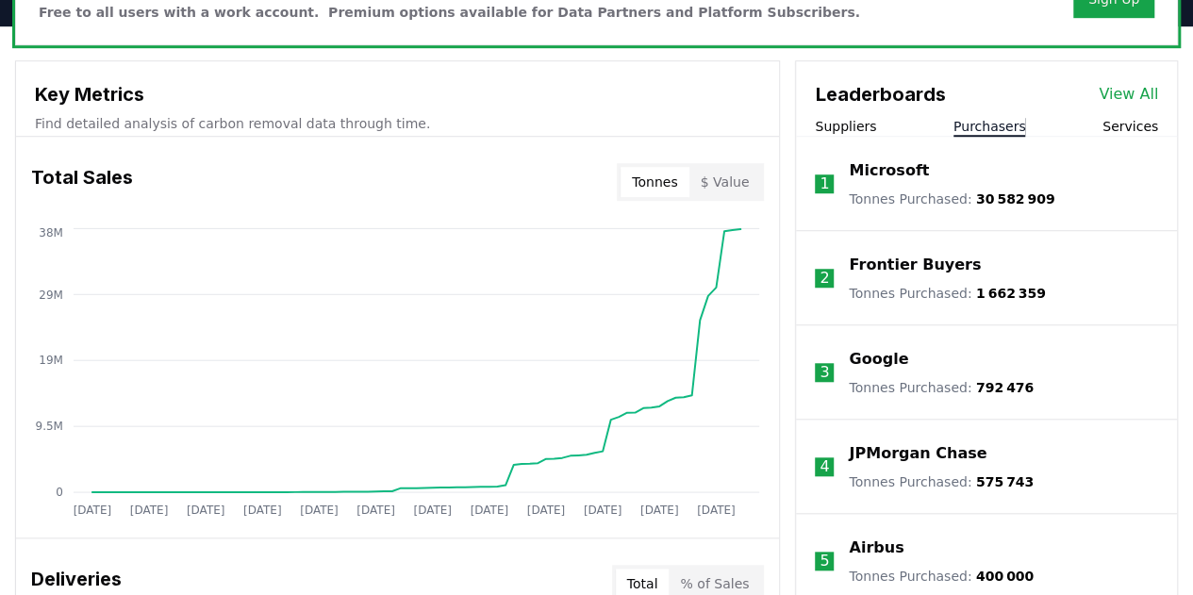 The height and width of the screenshot is (595, 1193). I want to click on h3: Key Metrics, so click(397, 94).